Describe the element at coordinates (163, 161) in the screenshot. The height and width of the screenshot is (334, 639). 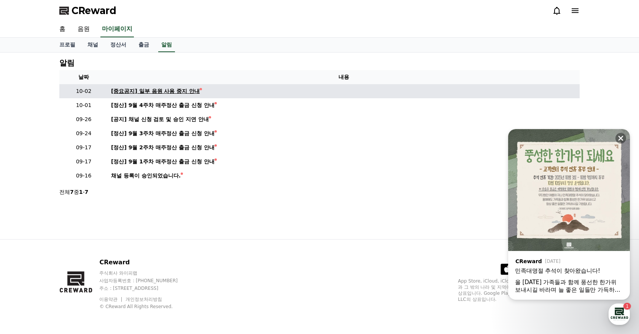
I see `div: [정산] 9월 1주차 매주정산 출금 신청 안내` at that location.